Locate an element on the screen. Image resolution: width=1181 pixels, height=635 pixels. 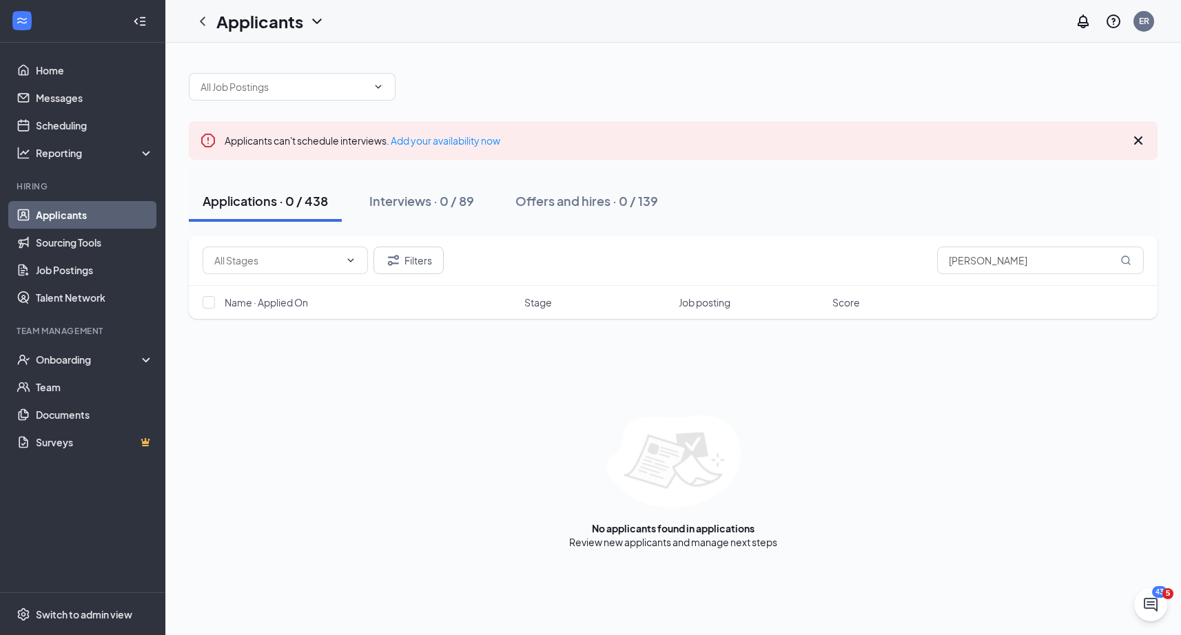
span: Job posting is located at coordinates (704, 302).